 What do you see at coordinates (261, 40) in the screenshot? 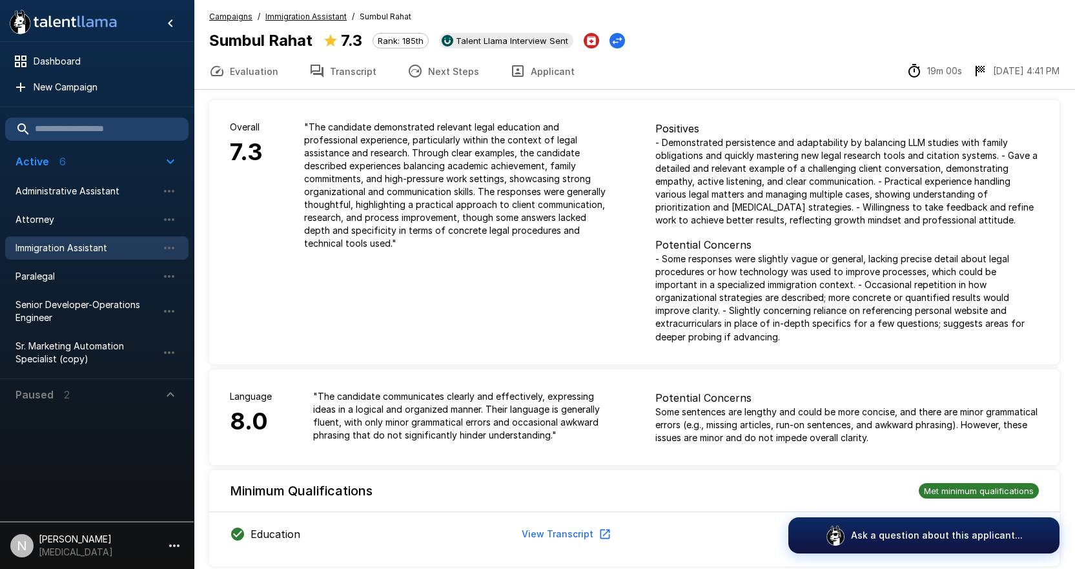
I see `b: Sumbul Rahat` at bounding box center [261, 40].